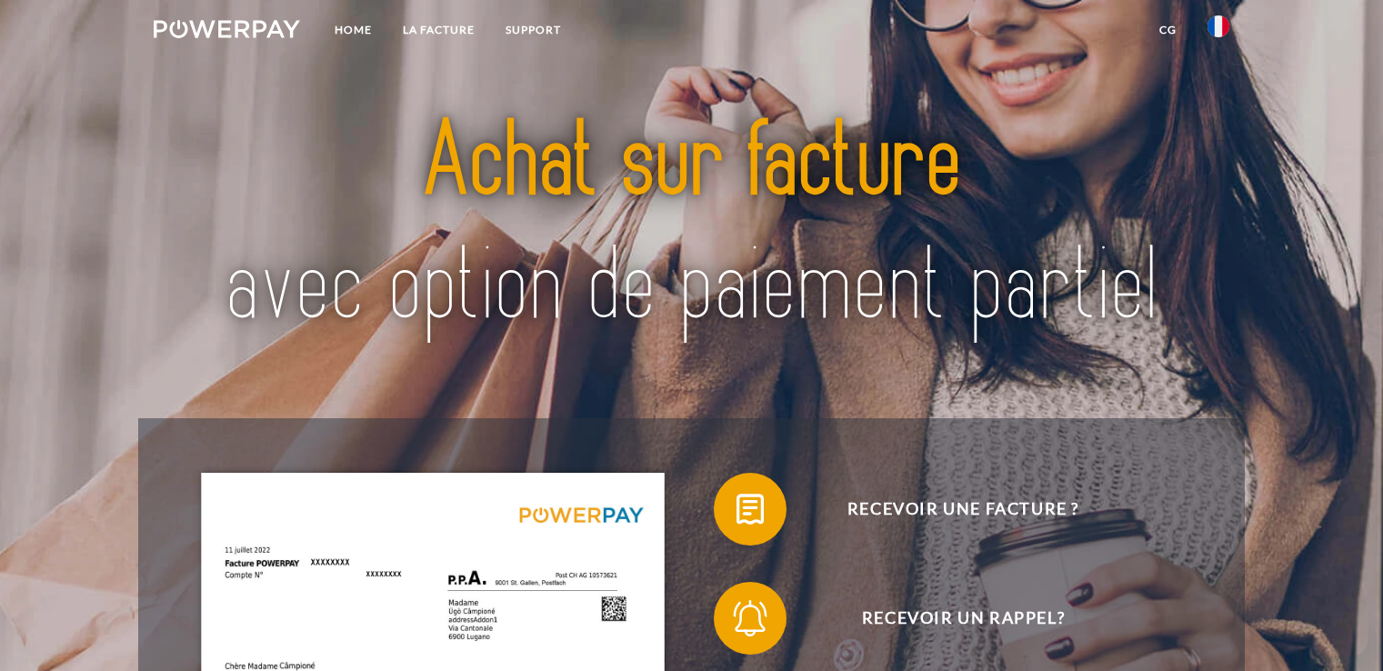  Describe the element at coordinates (950, 509) in the screenshot. I see `button: Recevoir une facture ?` at that location.